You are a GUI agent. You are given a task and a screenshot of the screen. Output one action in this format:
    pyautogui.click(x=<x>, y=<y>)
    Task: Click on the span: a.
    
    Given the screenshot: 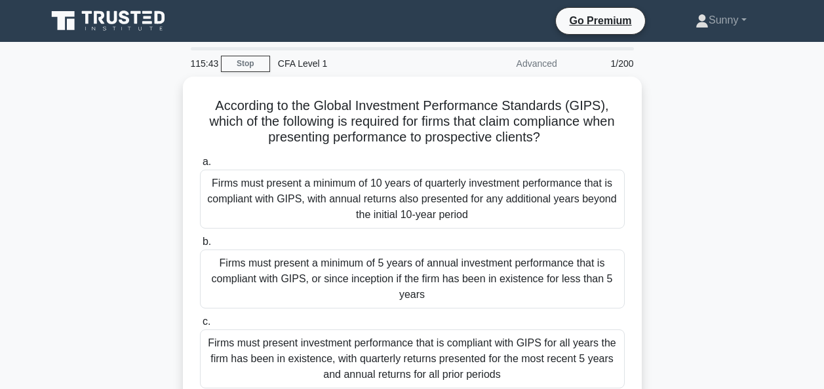 What is the action you would take?
    pyautogui.click(x=207, y=161)
    